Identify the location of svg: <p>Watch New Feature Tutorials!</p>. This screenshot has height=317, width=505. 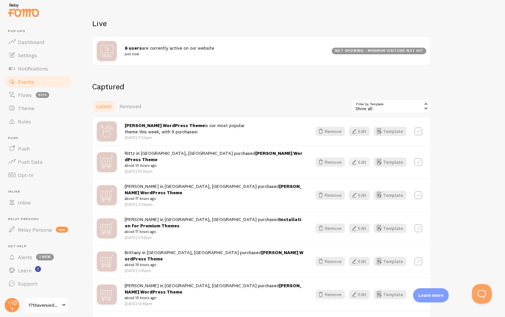
(38, 269).